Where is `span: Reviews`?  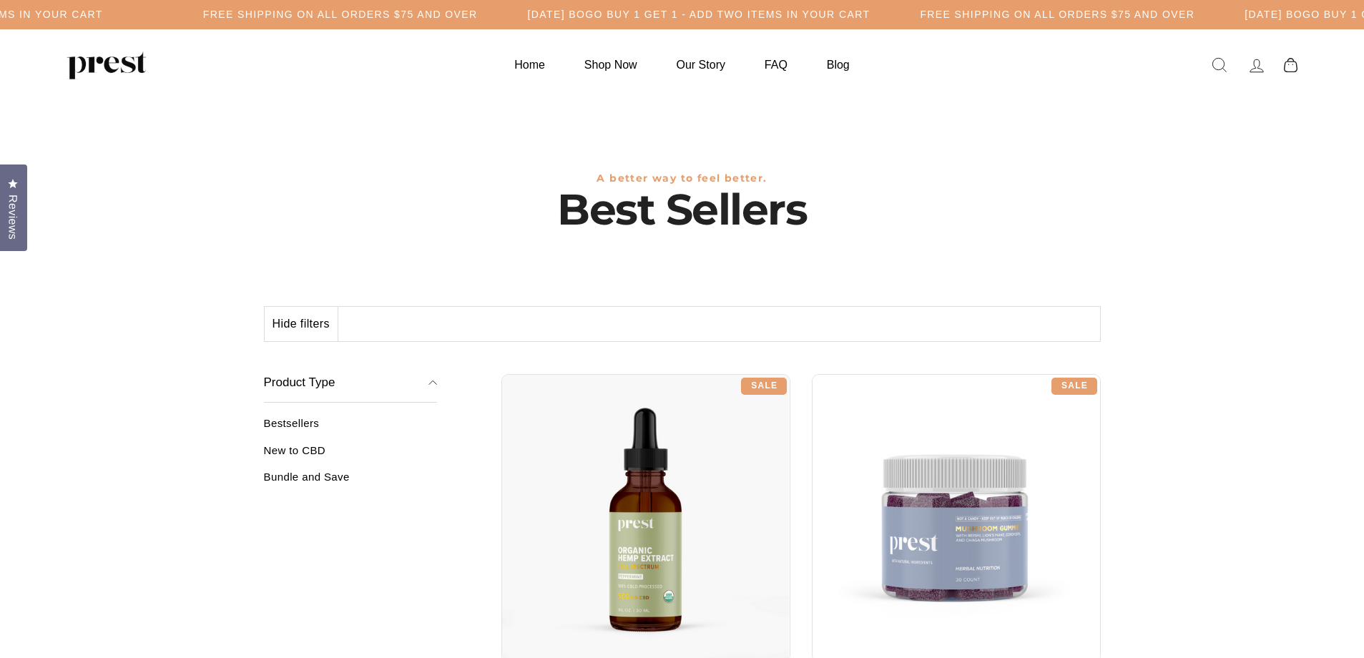 span: Reviews is located at coordinates (13, 217).